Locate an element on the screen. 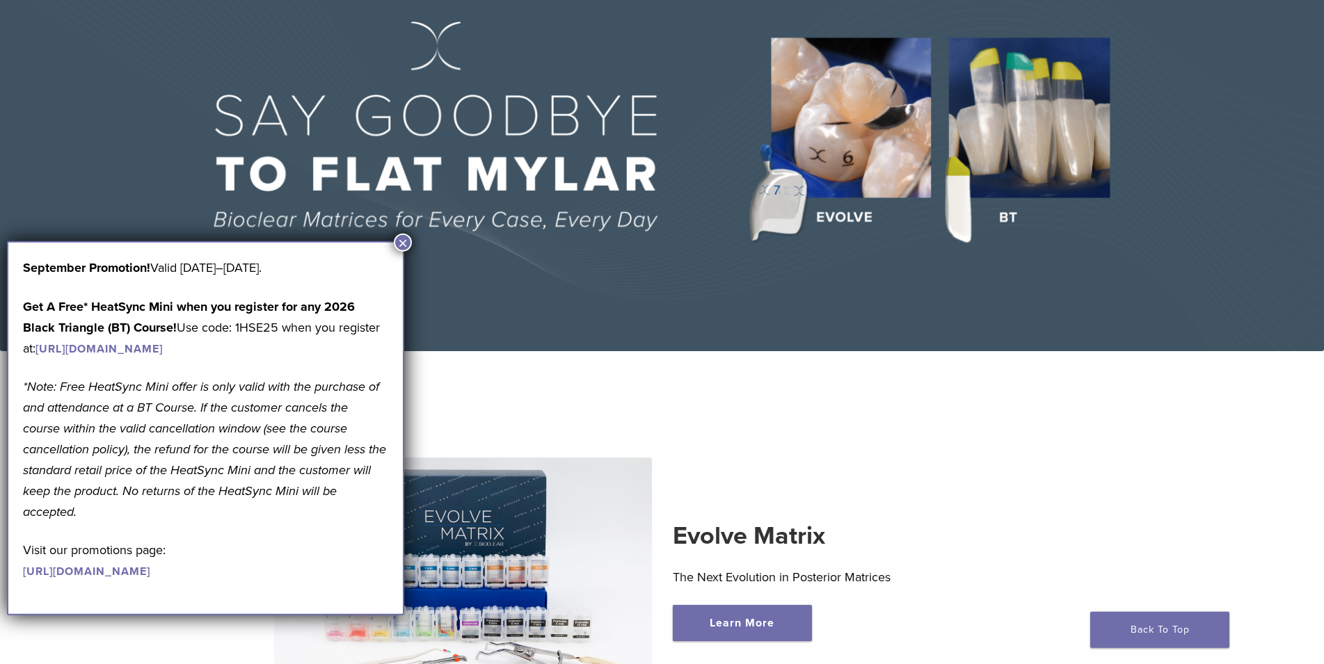  button: Close is located at coordinates (403, 243).